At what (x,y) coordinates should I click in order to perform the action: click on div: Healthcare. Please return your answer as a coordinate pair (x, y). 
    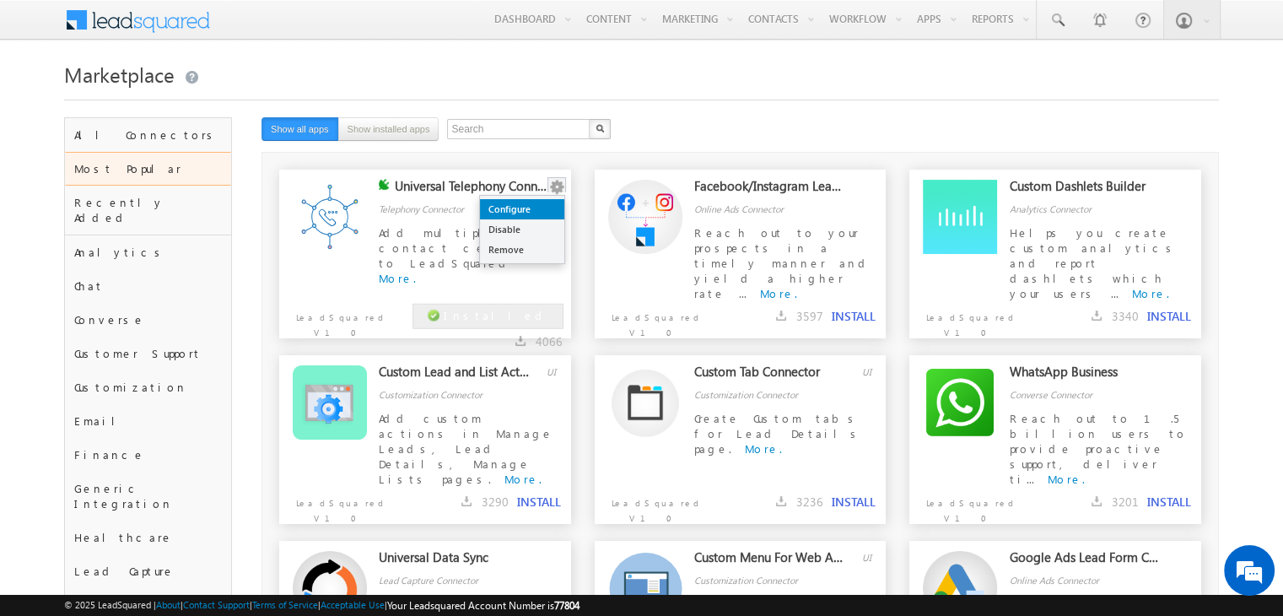
    Looking at the image, I should click on (148, 537).